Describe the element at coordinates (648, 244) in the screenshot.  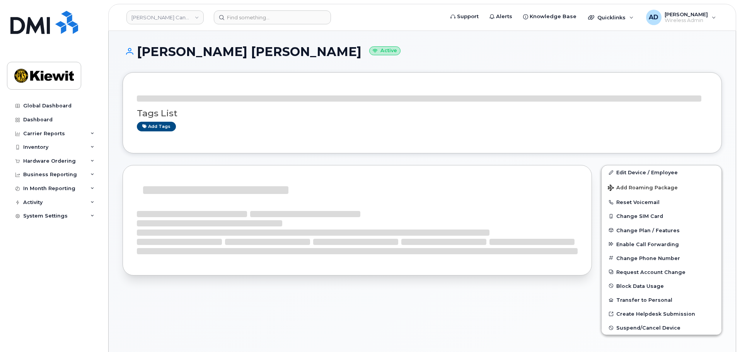
I see `span: Enable Call Forwarding` at that location.